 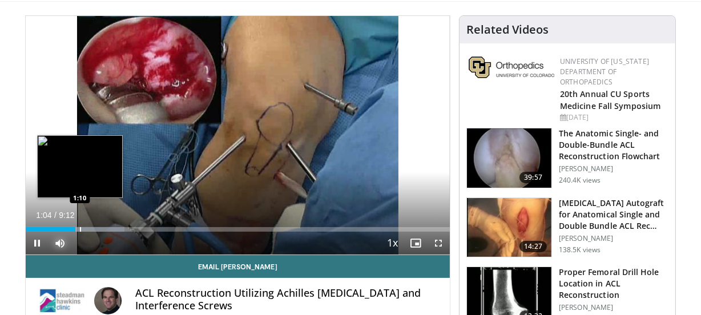 I want to click on div: Progress Bar, so click(x=238, y=230).